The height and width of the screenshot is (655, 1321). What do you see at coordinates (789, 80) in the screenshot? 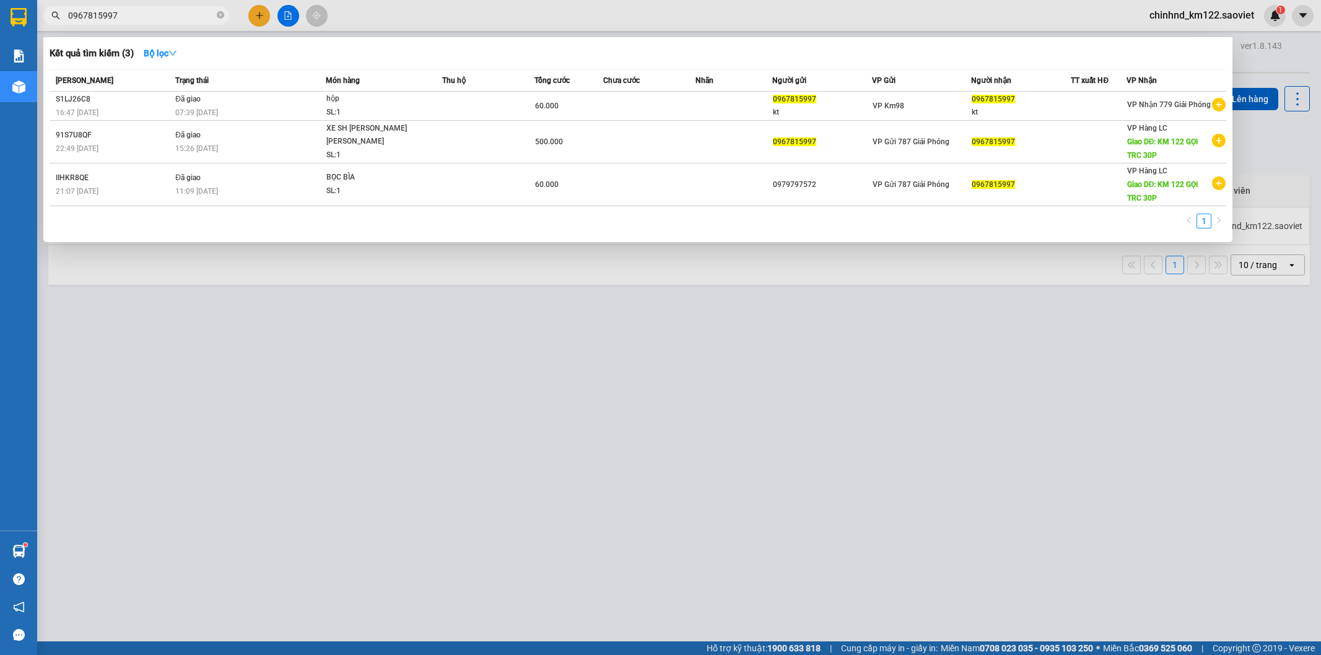
I see `span: Người gửi` at bounding box center [789, 80].